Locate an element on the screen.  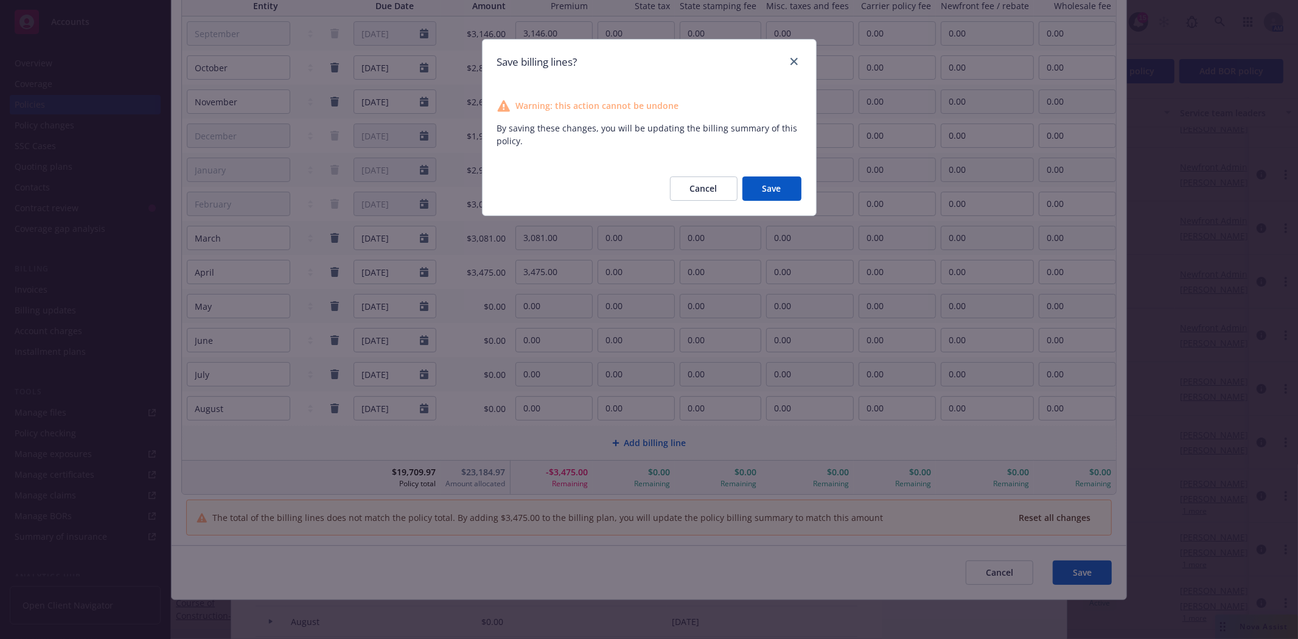
p: Warning: this action cannot be undone is located at coordinates (597, 105).